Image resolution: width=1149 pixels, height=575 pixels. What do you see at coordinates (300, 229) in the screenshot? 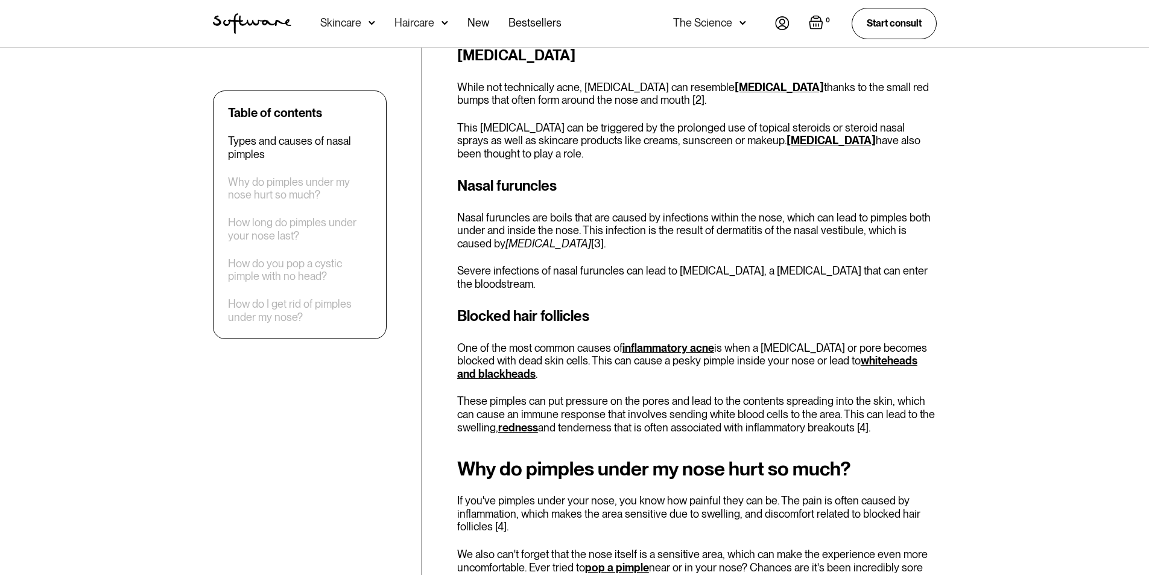
I see `div: How long do pimples under your nose last?` at bounding box center [300, 229].